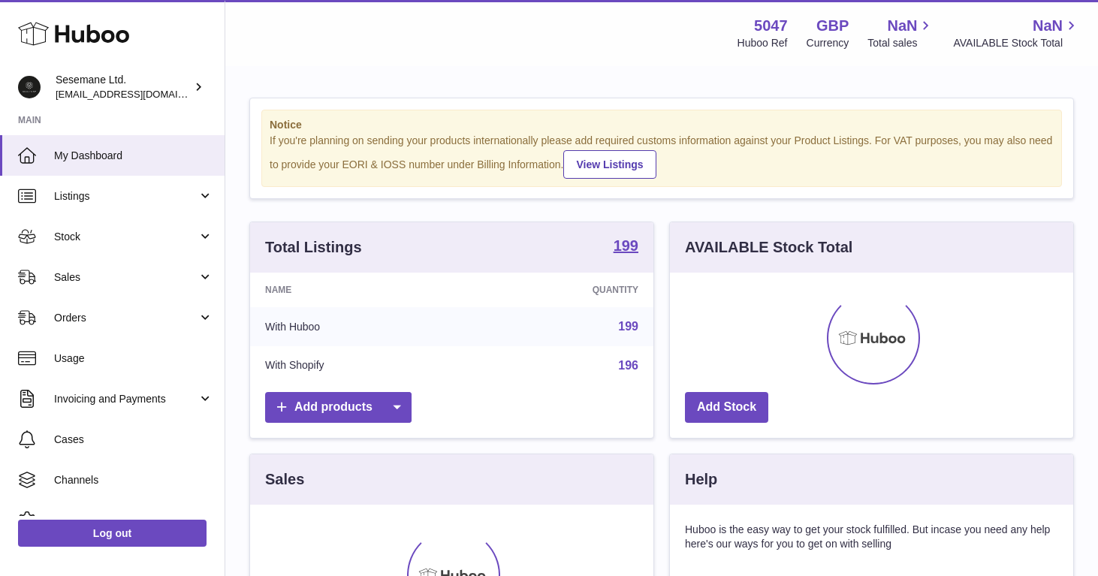 This screenshot has height=576, width=1098. I want to click on span: AVAILABLE Stock Total, so click(1017, 43).